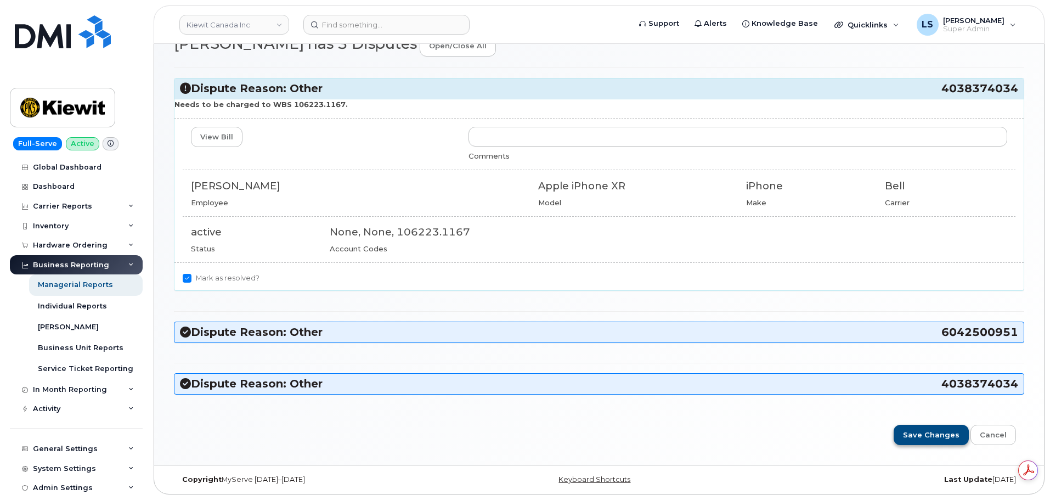  What do you see at coordinates (946, 202) in the screenshot?
I see `div: Carrier` at bounding box center [946, 202].